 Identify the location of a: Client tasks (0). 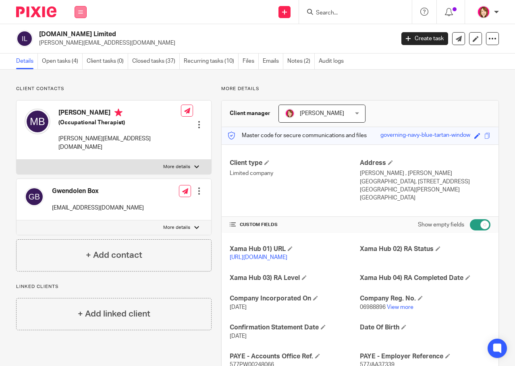
(107, 61).